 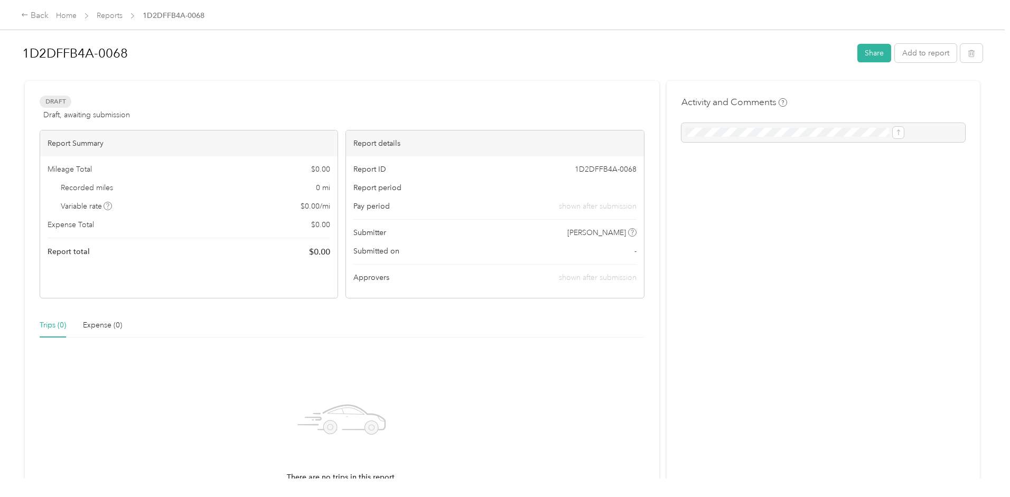 I want to click on span: Pay period, so click(x=371, y=206).